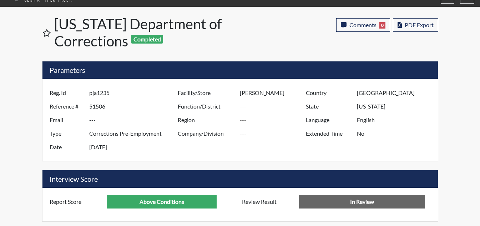 The image size is (480, 226). I want to click on label: Report Score, so click(76, 201).